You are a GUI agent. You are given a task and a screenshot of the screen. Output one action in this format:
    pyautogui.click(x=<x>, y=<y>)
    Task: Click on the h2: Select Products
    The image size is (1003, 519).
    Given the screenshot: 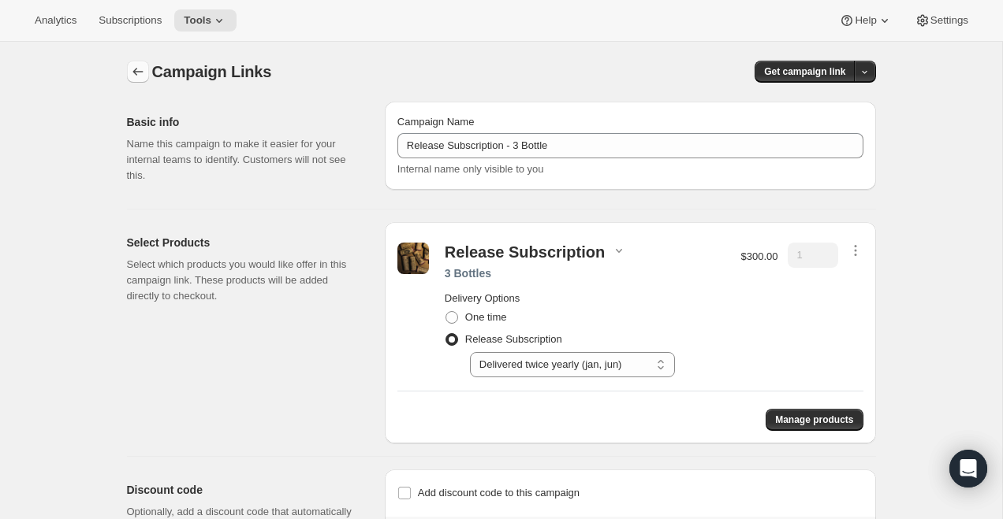 What is the action you would take?
    pyautogui.click(x=243, y=243)
    